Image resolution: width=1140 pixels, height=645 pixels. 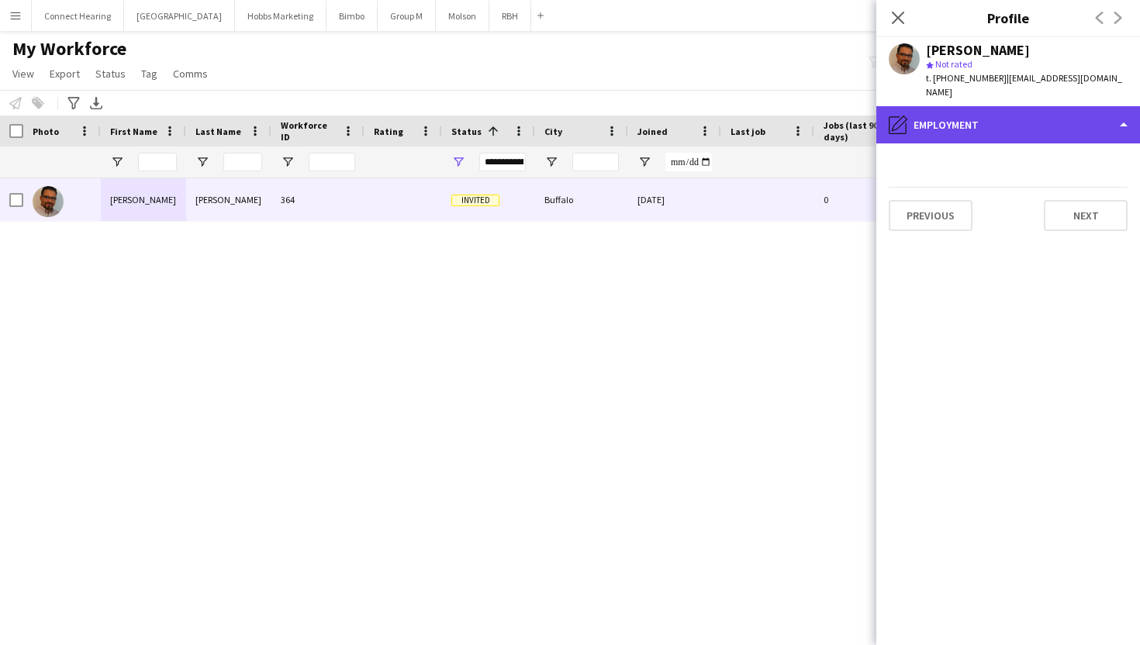 What do you see at coordinates (1085, 216) in the screenshot?
I see `button: Next` at bounding box center [1085, 216].